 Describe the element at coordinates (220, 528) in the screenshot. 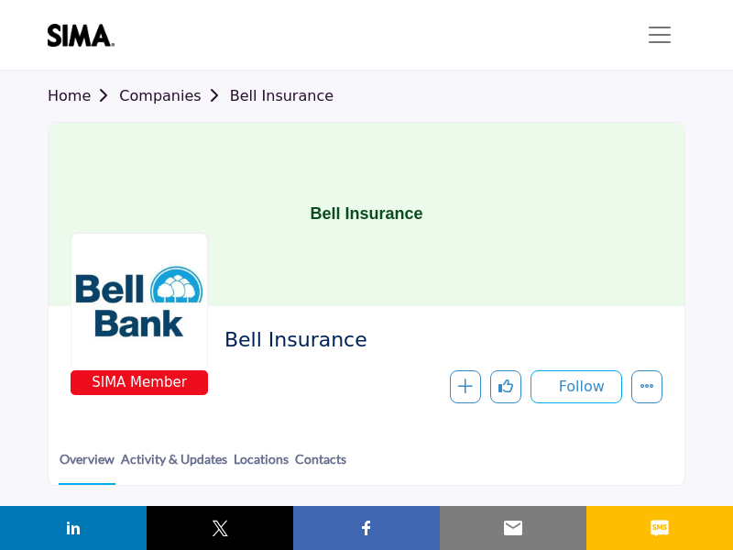

I see `img: twitter sharing button` at that location.